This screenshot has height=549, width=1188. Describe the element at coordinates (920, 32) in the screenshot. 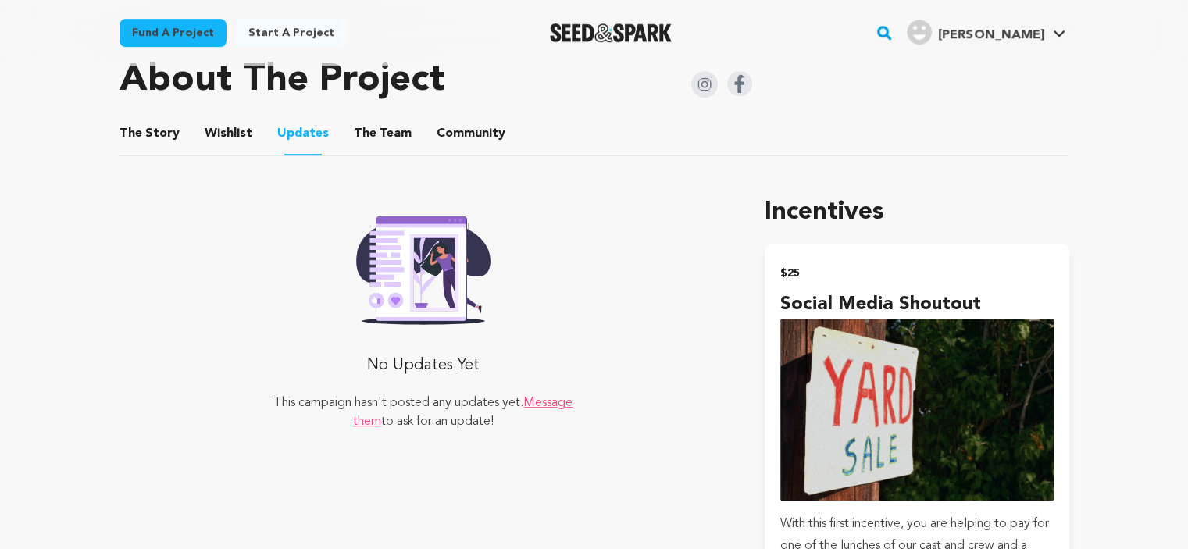

I see `img: user.png` at that location.